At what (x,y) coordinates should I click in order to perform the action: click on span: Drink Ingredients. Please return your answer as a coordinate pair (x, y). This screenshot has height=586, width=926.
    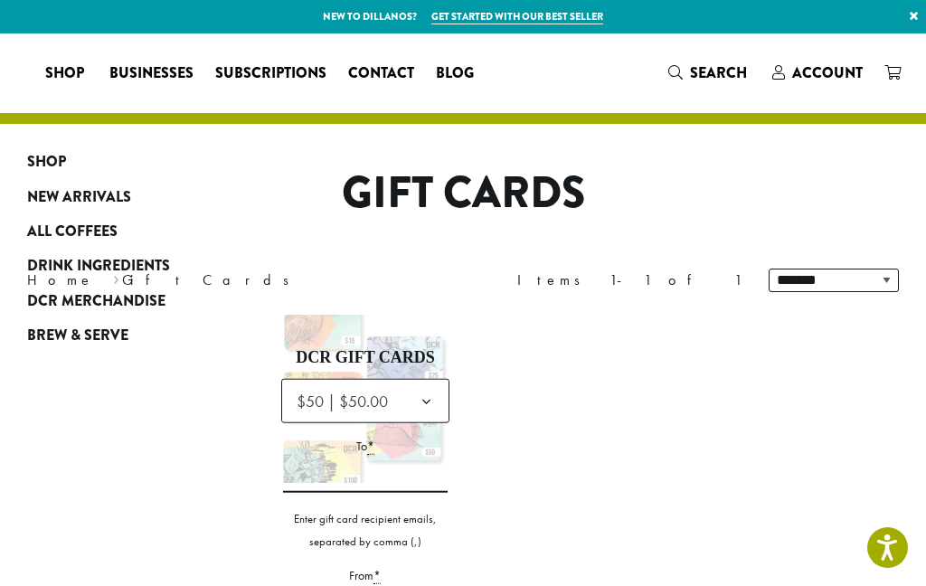
    Looking at the image, I should click on (99, 266).